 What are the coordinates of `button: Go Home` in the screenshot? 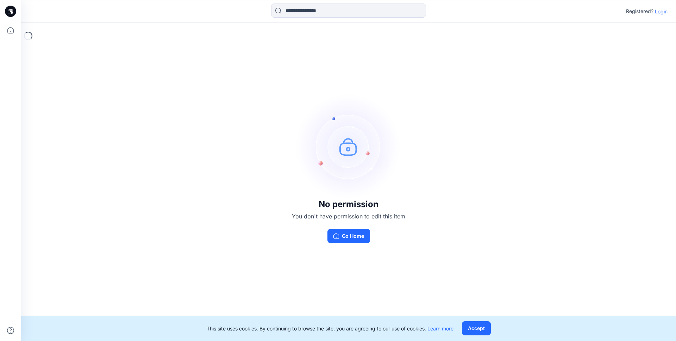 It's located at (348, 236).